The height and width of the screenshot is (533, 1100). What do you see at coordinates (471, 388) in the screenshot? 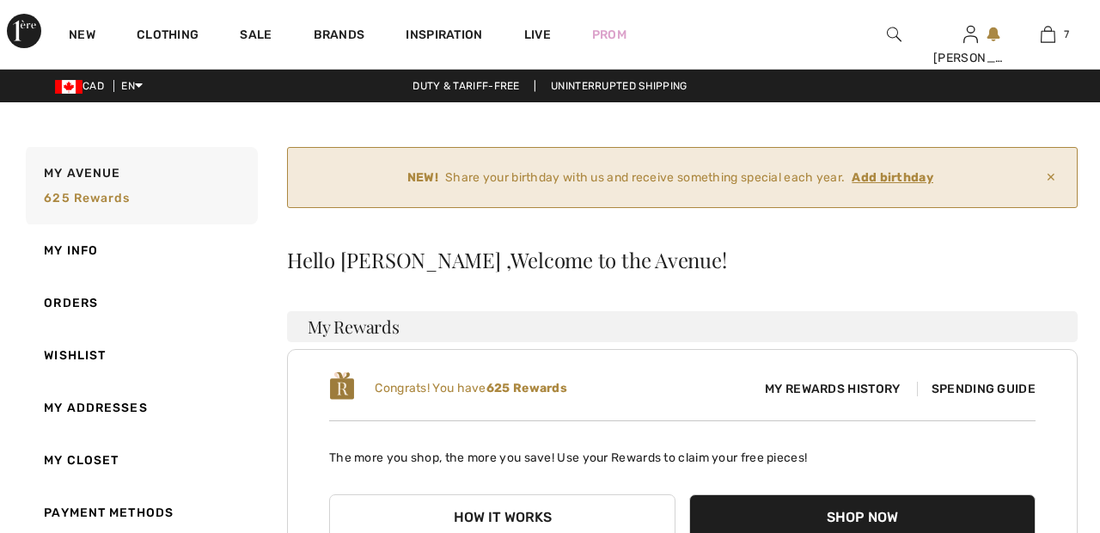
I see `span: Congrats! You have` at bounding box center [471, 388].